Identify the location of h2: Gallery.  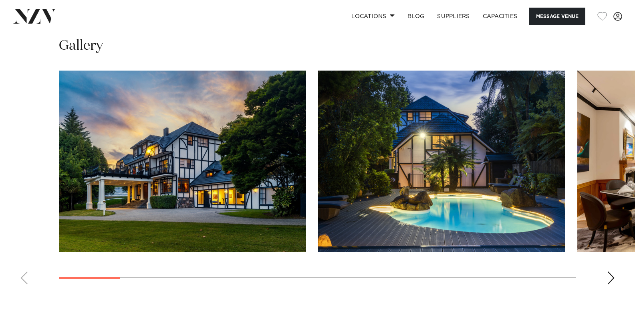
(81, 46).